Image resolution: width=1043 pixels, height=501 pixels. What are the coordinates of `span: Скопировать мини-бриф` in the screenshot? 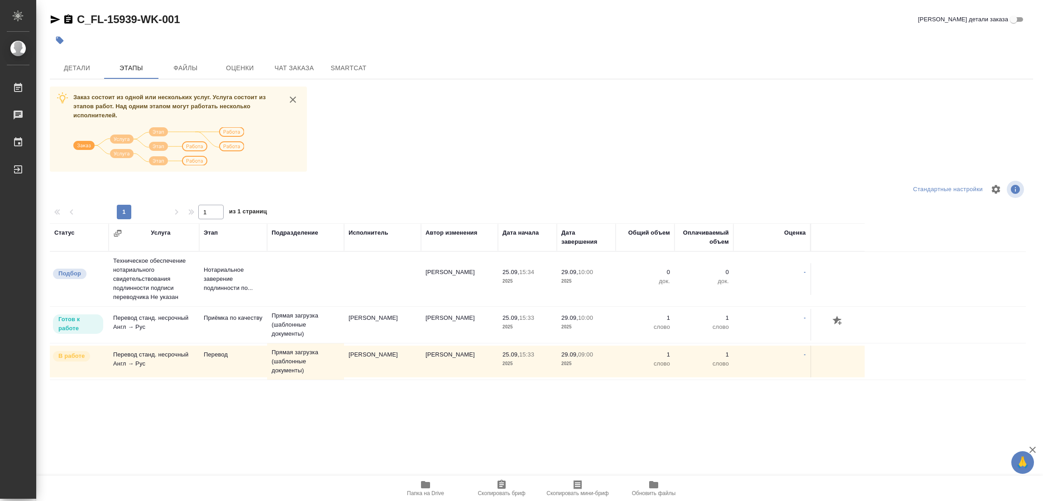 It's located at (577, 493).